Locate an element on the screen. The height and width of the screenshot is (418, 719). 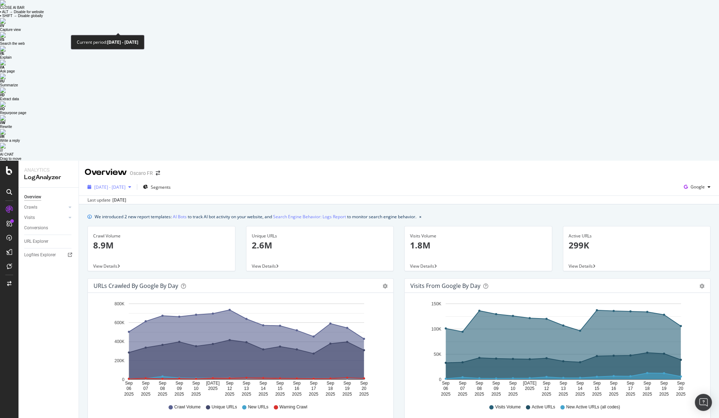
span: Google is located at coordinates (698, 187).